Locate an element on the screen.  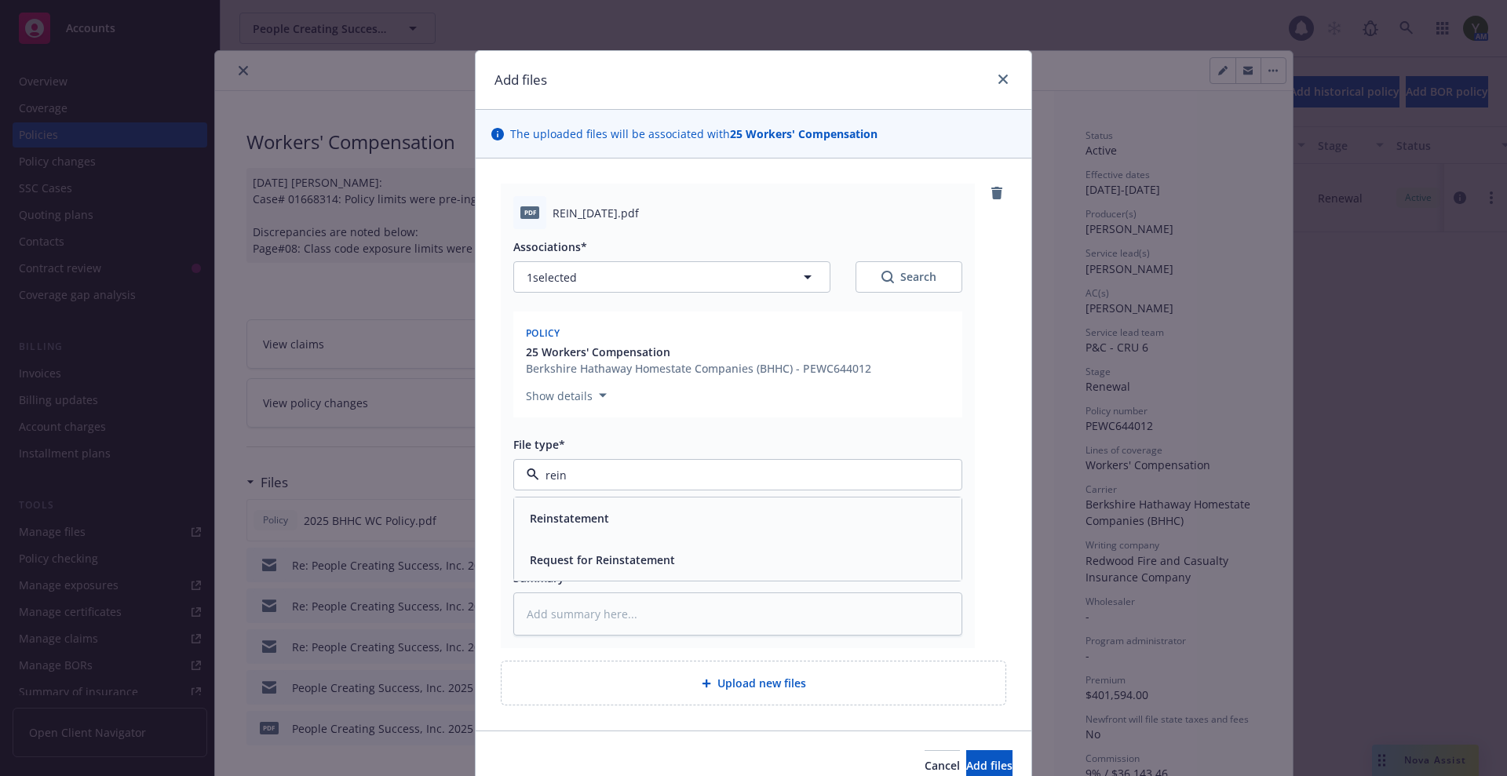
span: Request for Reinstatement is located at coordinates (602, 560).